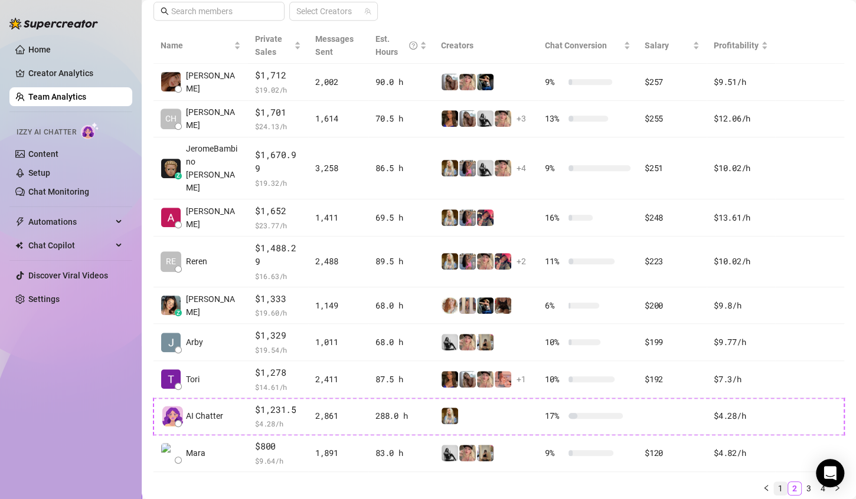 This screenshot has width=856, height=499. I want to click on div: 90.0 h, so click(401, 82).